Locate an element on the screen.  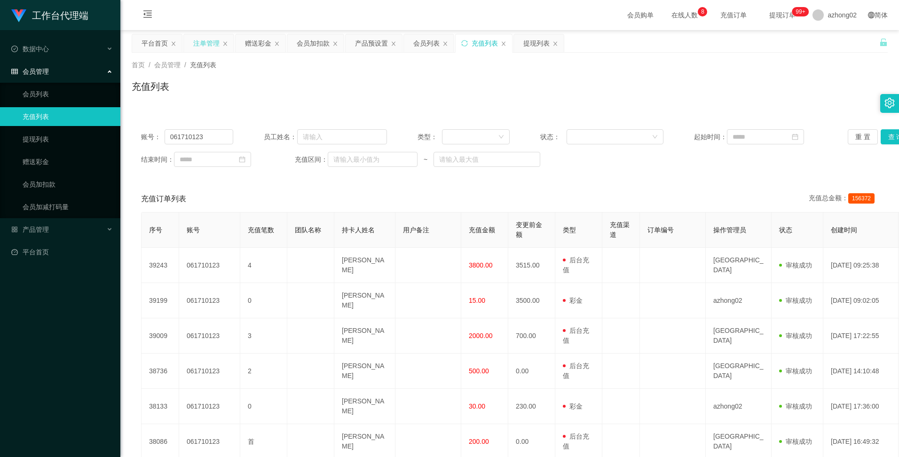
span: 156372 is located at coordinates (862, 198).